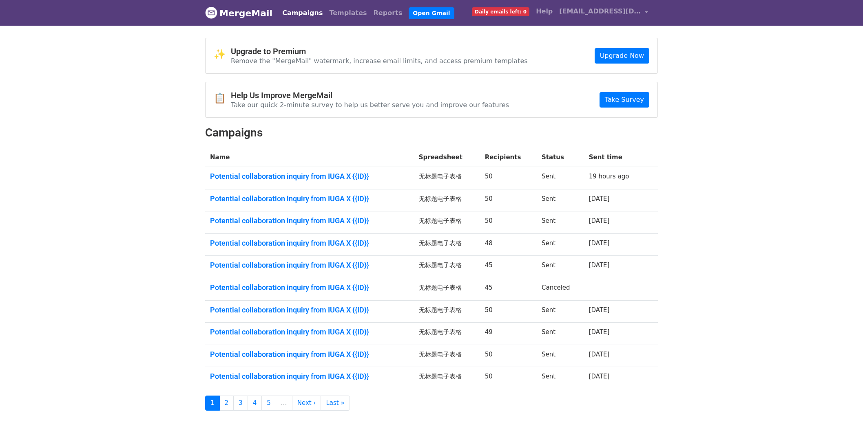 The image size is (863, 431). What do you see at coordinates (241, 403) in the screenshot?
I see `a: 3` at bounding box center [241, 403].